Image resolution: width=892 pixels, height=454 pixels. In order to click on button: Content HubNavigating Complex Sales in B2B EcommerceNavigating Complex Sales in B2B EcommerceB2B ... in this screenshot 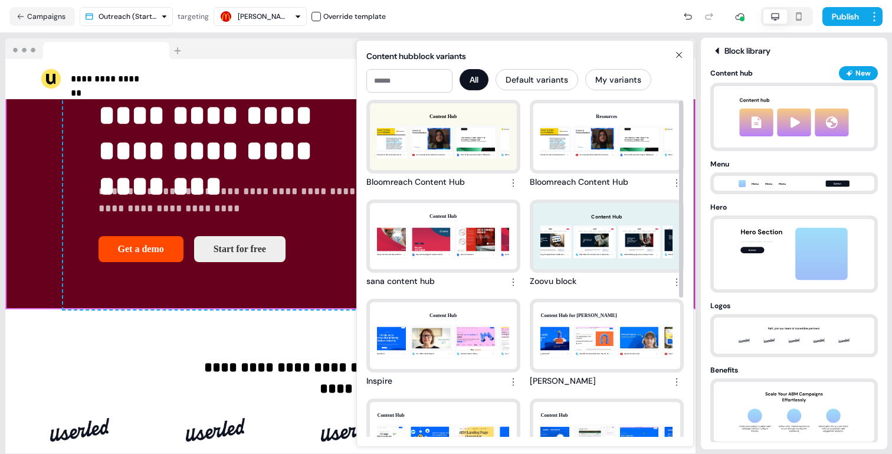, I will do `click(606, 244)`.